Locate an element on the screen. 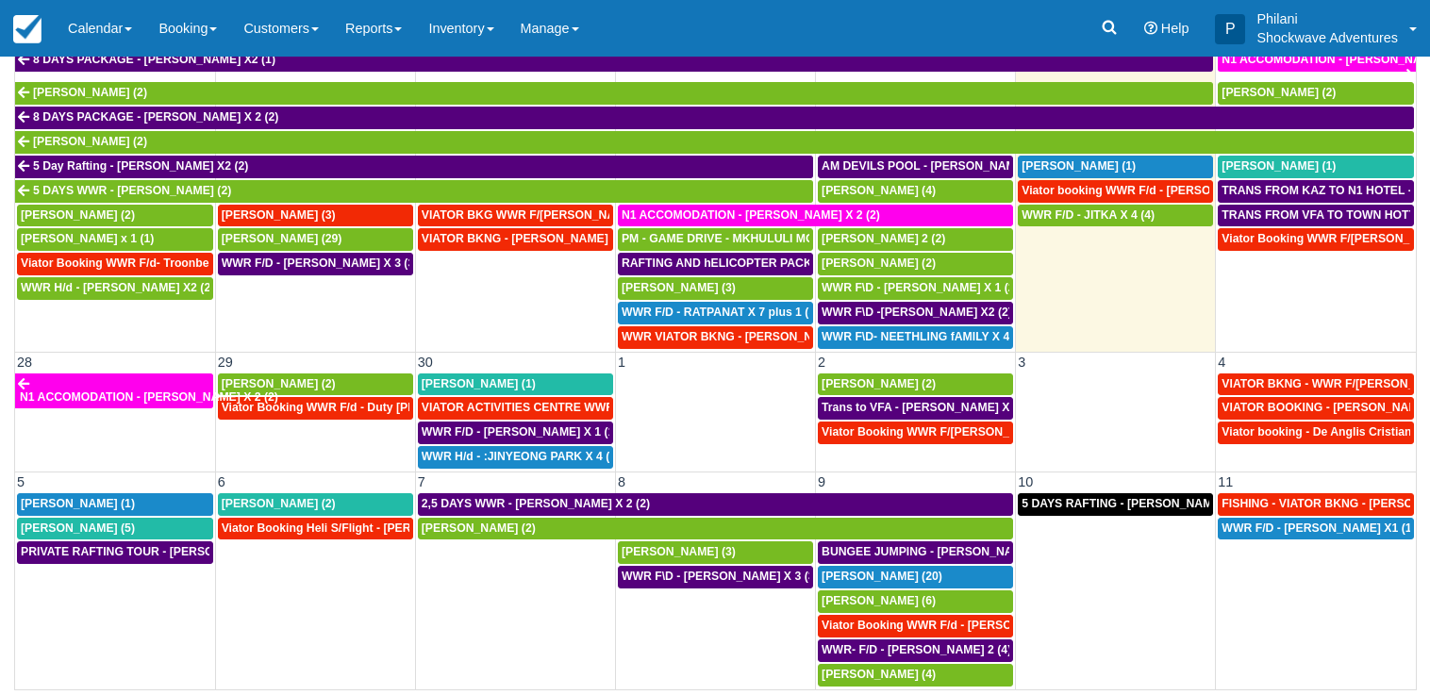  p: Shockwave Adventures is located at coordinates (1327, 38).